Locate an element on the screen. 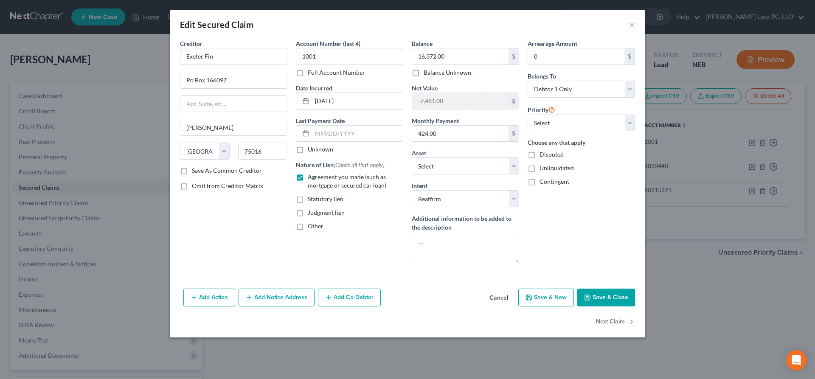  label: Unknown is located at coordinates (320, 149).